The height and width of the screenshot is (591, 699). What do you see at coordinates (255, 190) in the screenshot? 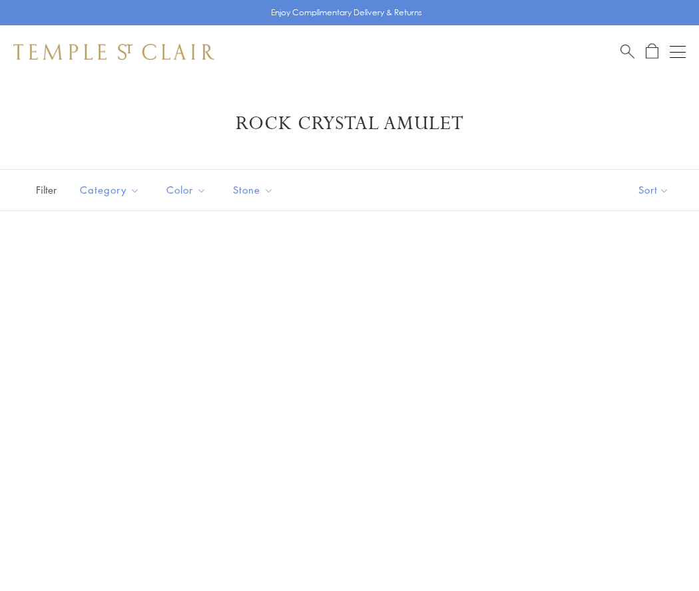
I see `span: Stone` at bounding box center [255, 190].